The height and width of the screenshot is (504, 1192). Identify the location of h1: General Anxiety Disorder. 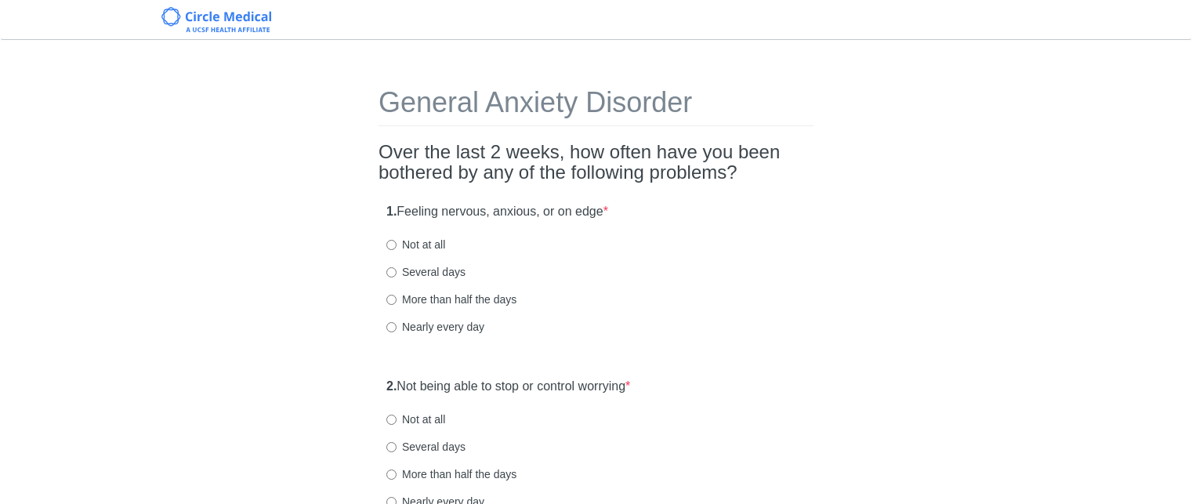
(595, 107).